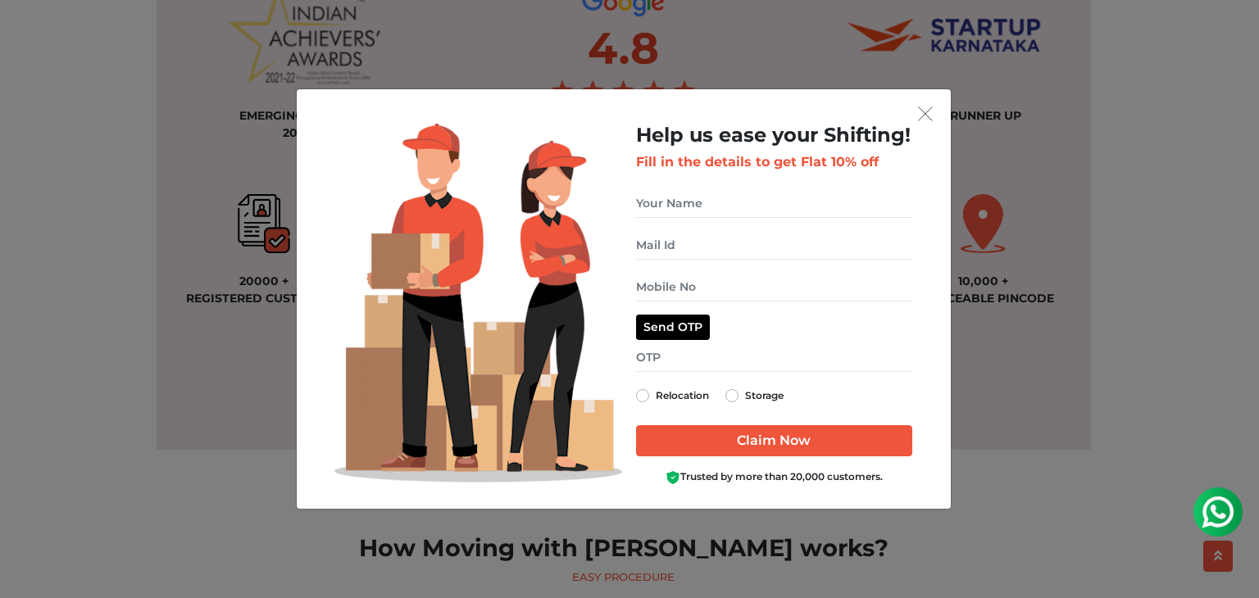 The image size is (1259, 598). I want to click on img: whatsapp-icon.svg, so click(33, 33).